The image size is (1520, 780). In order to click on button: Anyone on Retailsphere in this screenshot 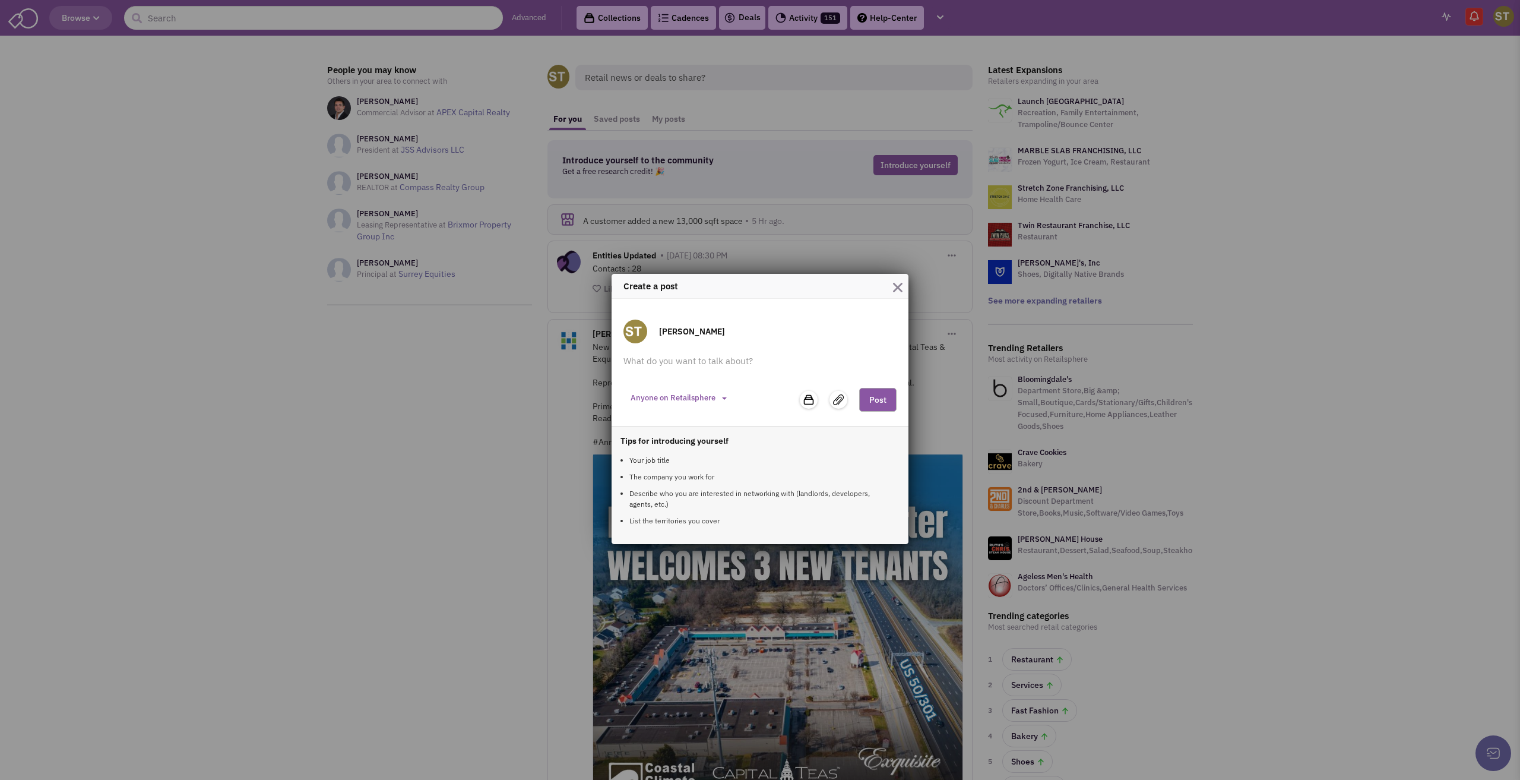, I will do `click(679, 398)`.